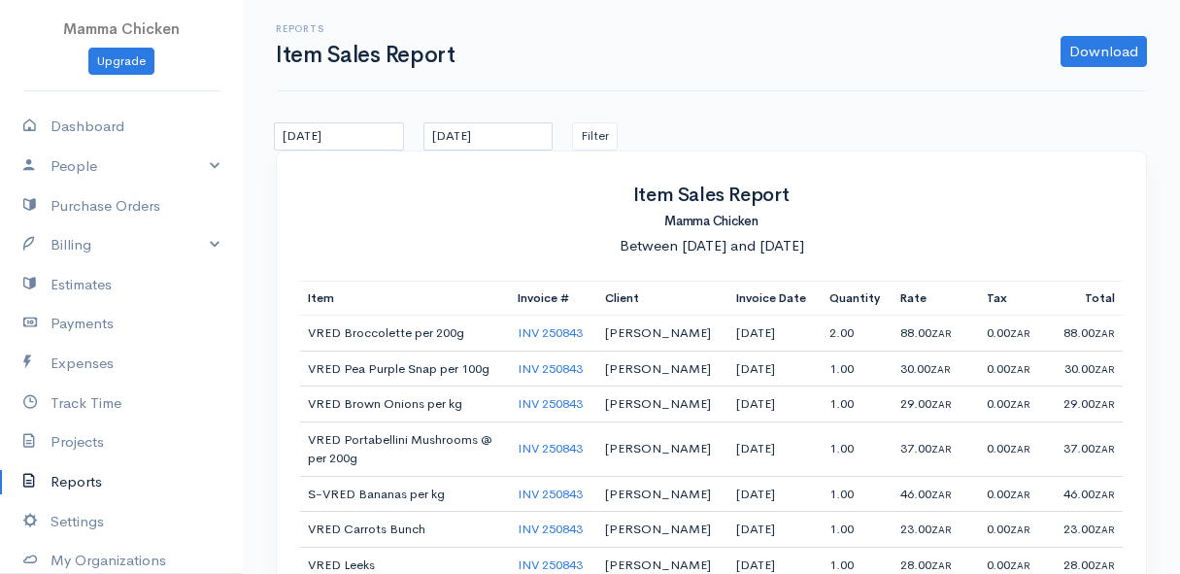 This screenshot has width=1180, height=574. Describe the element at coordinates (405, 494) in the screenshot. I see `td: S-VRED Bananas per kg` at that location.